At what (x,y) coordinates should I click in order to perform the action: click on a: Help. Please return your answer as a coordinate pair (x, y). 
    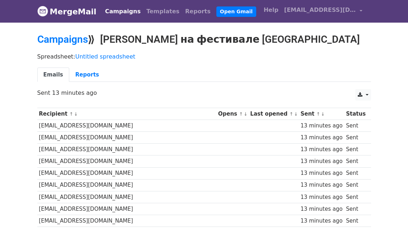
    Looking at the image, I should click on (271, 10).